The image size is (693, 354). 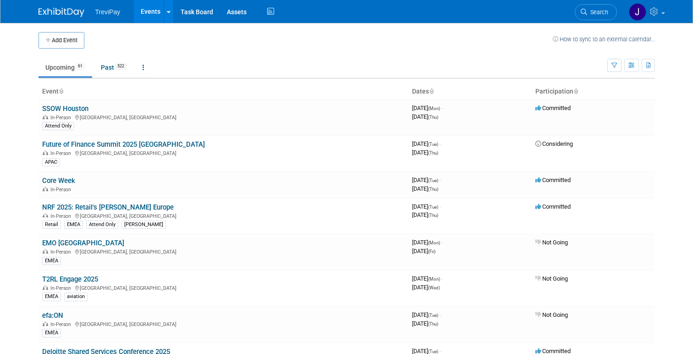 What do you see at coordinates (470, 92) in the screenshot?
I see `th: Dates` at bounding box center [470, 92].